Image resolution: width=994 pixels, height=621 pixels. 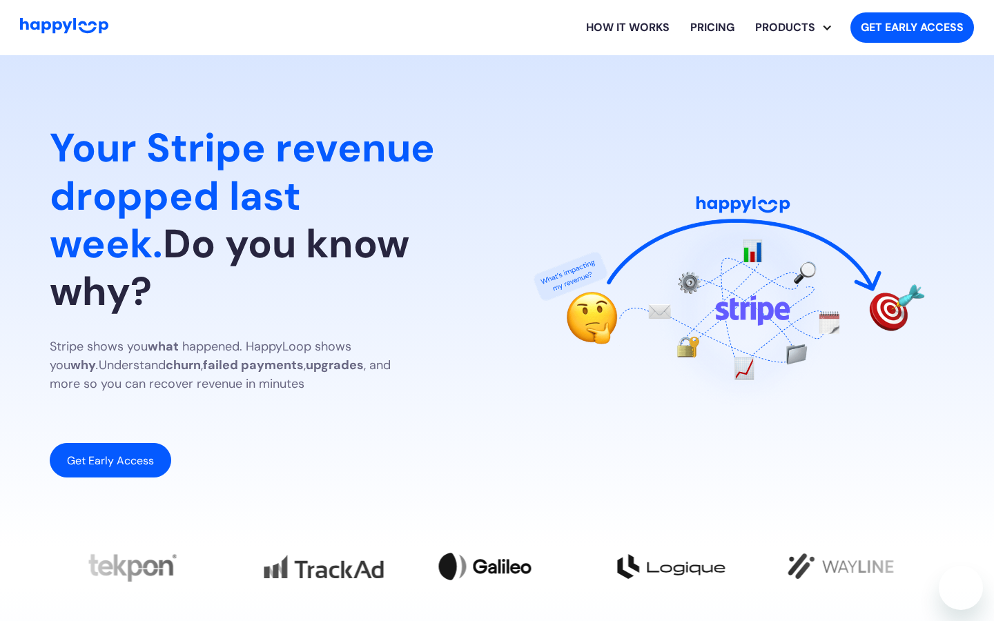 What do you see at coordinates (253, 365) in the screenshot?
I see `strong: failed payments` at bounding box center [253, 365].